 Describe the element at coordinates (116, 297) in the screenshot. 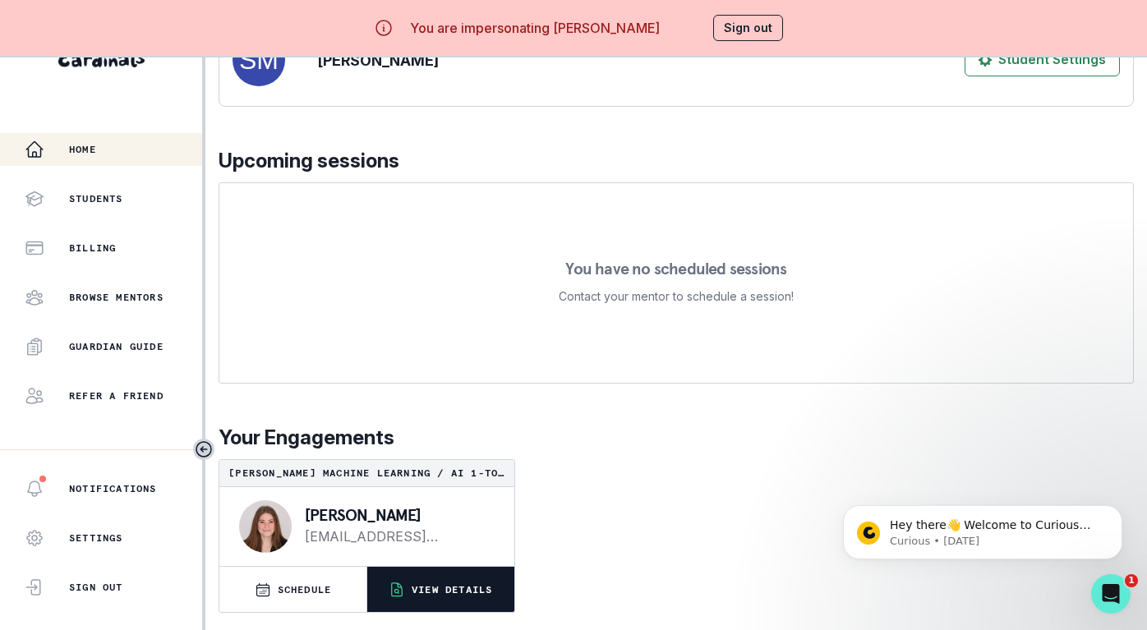

I see `p: Browse Mentors` at that location.